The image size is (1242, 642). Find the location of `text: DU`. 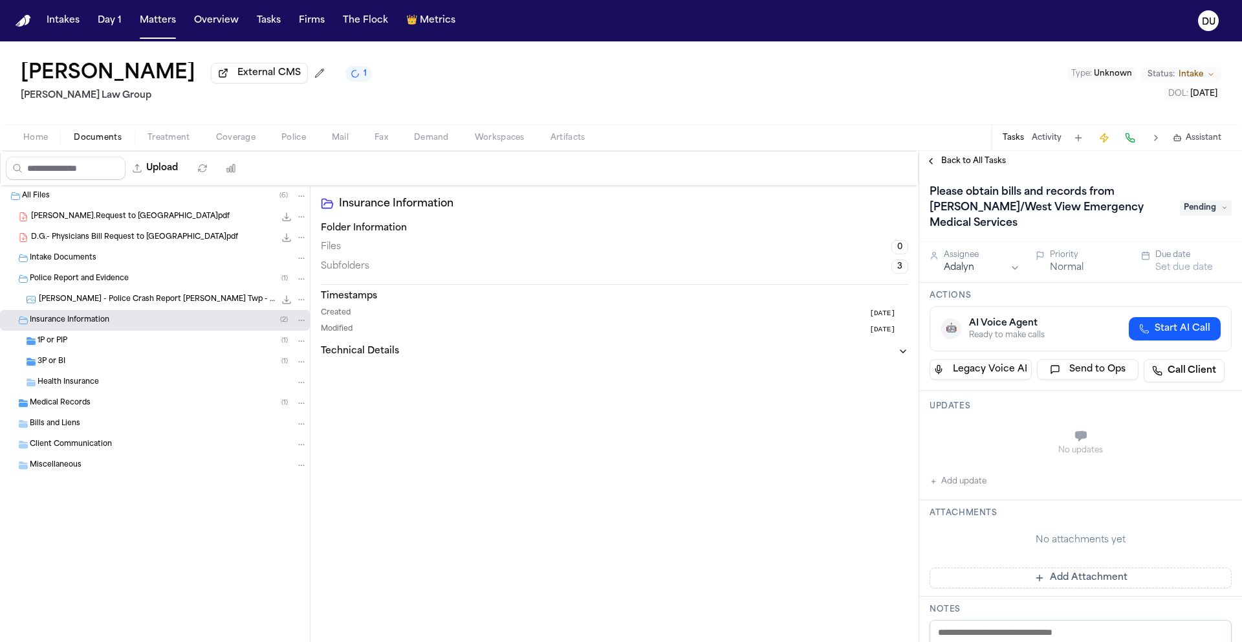

text: DU is located at coordinates (1209, 22).